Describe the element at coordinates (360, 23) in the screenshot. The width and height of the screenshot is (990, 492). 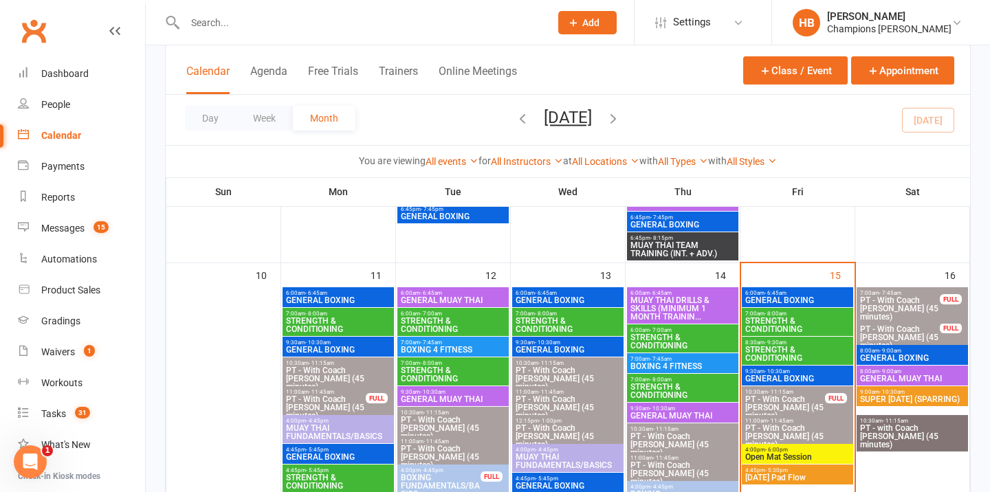
I see `input: Search...` at that location.